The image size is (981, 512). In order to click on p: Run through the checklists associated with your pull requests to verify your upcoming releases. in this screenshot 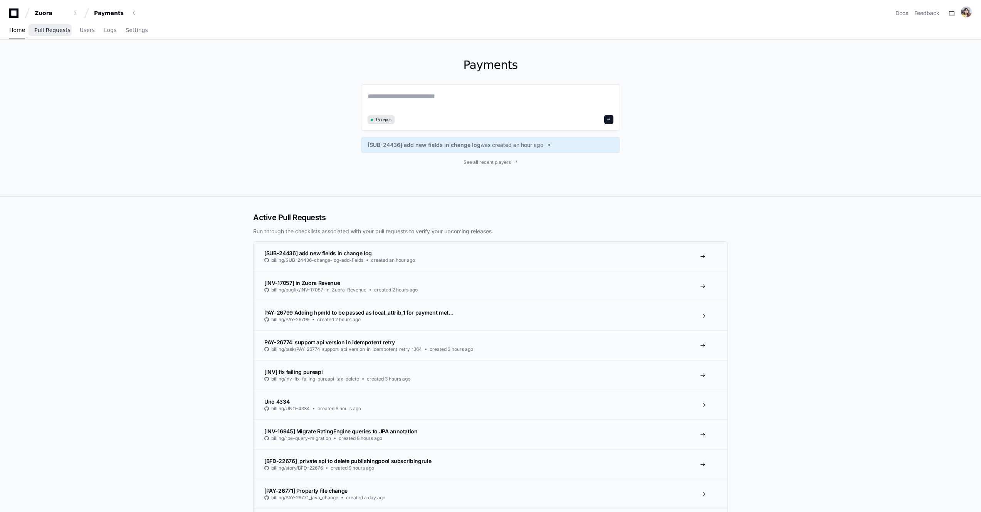, I will do `click(491, 231)`.